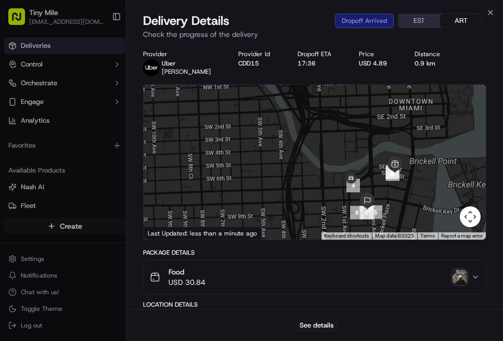 The image size is (503, 341). What do you see at coordinates (315, 34) in the screenshot?
I see `p: Check the progress of the delivery` at bounding box center [315, 34].